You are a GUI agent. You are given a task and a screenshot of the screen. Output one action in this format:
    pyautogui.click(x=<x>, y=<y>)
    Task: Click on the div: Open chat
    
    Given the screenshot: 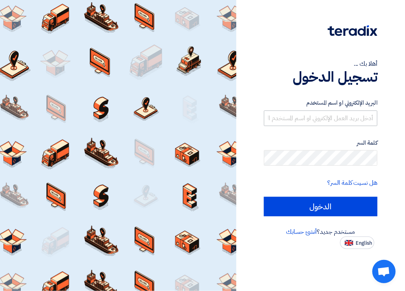 What is the action you would take?
    pyautogui.click(x=384, y=272)
    